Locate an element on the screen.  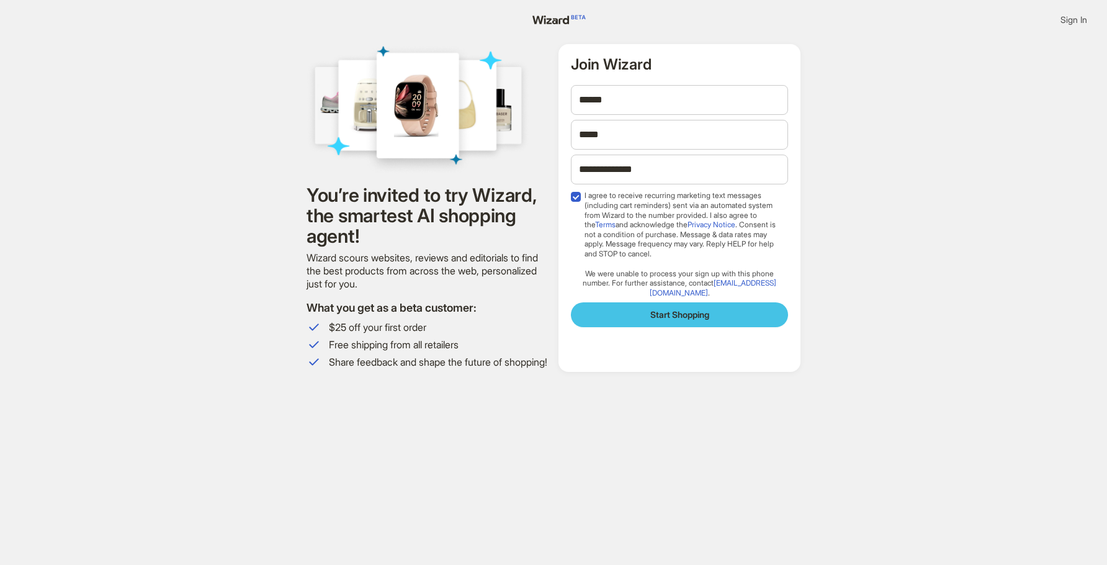
h2: Join Wizard is located at coordinates (680, 65).